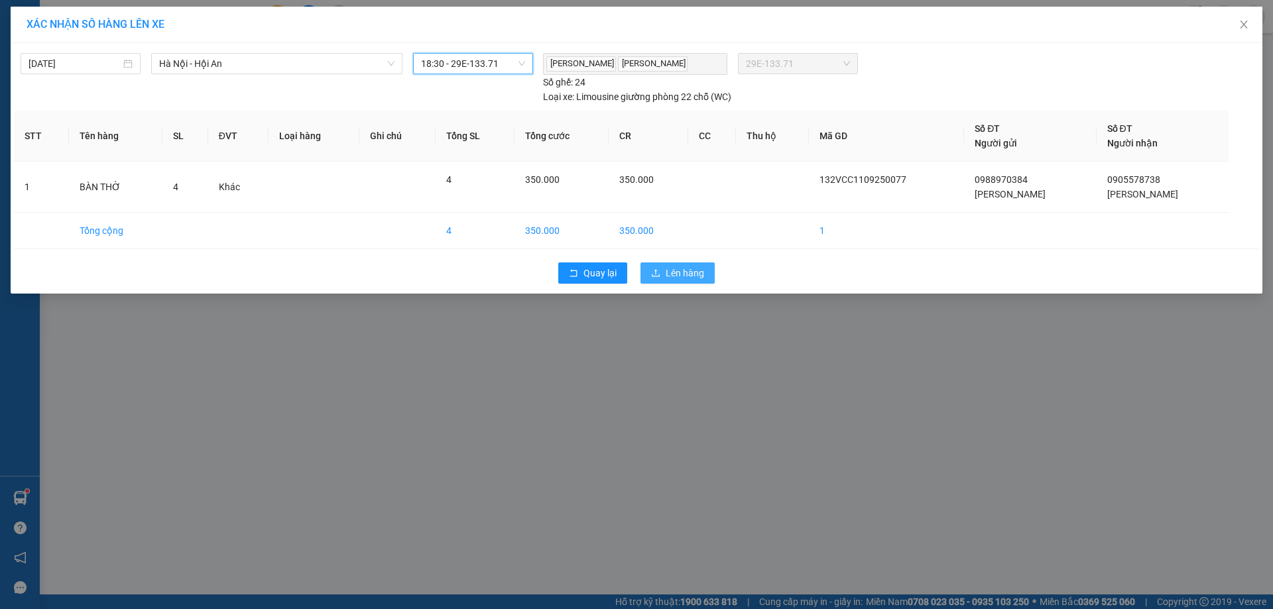 The image size is (1273, 609). Describe the element at coordinates (558, 82) in the screenshot. I see `span: Số ghế:` at that location.